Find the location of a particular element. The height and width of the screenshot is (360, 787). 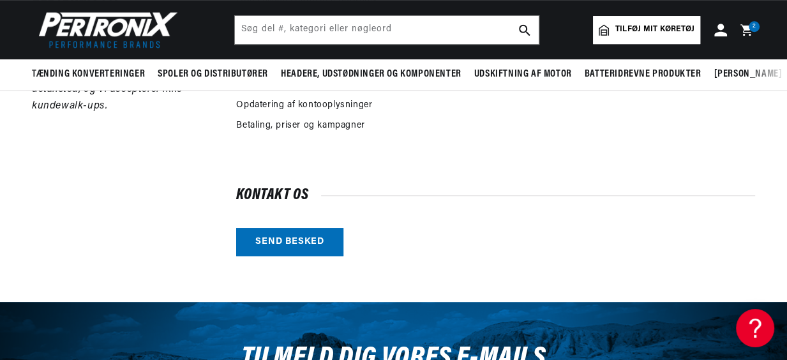

summary: Headere, udstødninger og komponenter is located at coordinates (371, 74).